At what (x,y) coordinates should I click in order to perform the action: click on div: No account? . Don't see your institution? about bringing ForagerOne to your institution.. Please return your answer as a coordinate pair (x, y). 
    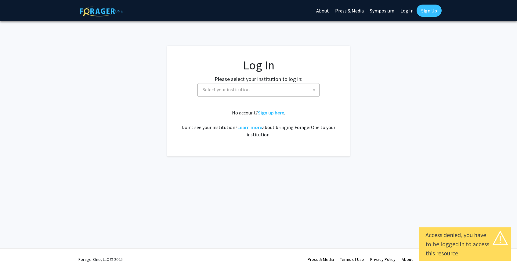
    Looking at the image, I should click on (258, 124).